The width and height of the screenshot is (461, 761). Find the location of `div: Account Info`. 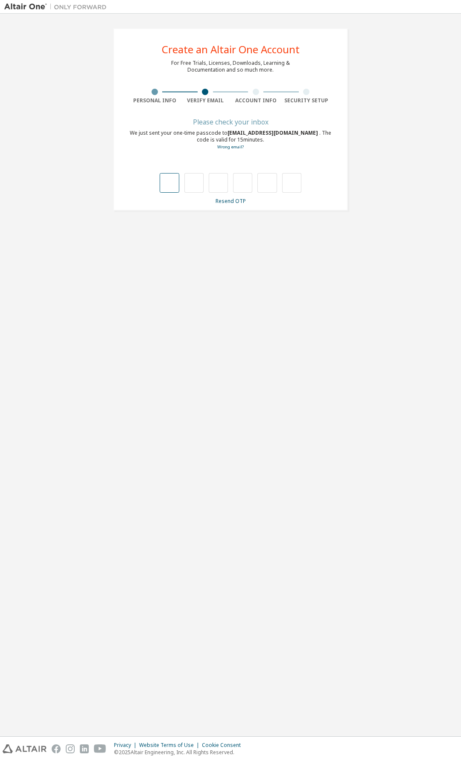

div: Account Info is located at coordinates (256, 101).